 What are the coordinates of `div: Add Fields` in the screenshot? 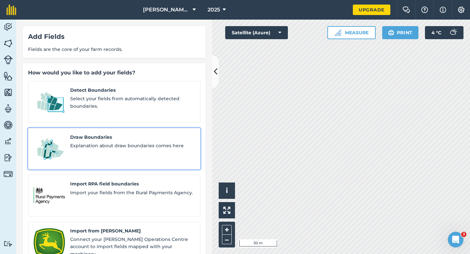 It's located at (114, 37).